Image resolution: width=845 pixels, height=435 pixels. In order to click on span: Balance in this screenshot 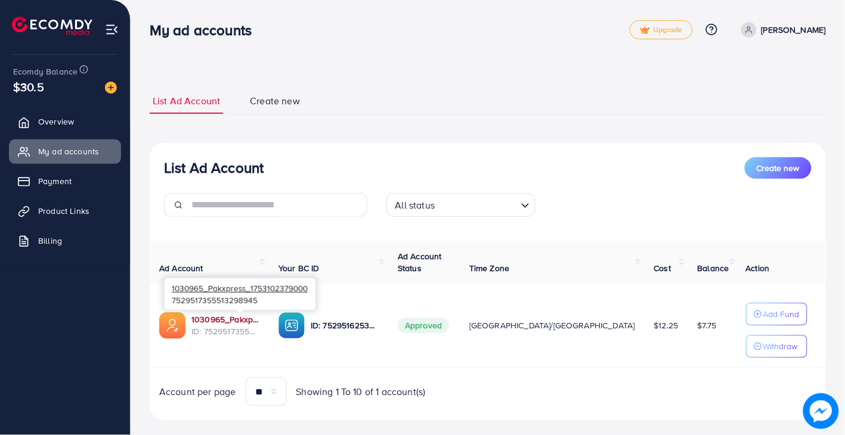, I will do `click(713, 268)`.